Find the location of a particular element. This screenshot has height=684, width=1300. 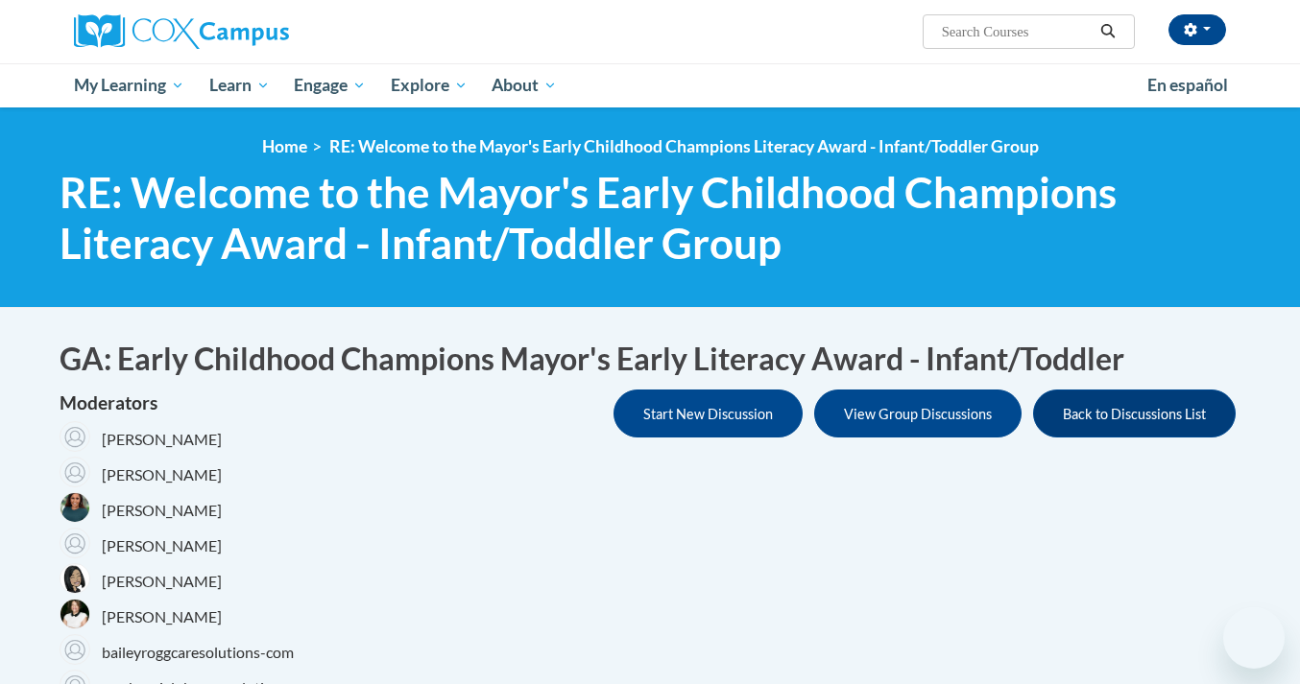

button: Search is located at coordinates (1108, 32).